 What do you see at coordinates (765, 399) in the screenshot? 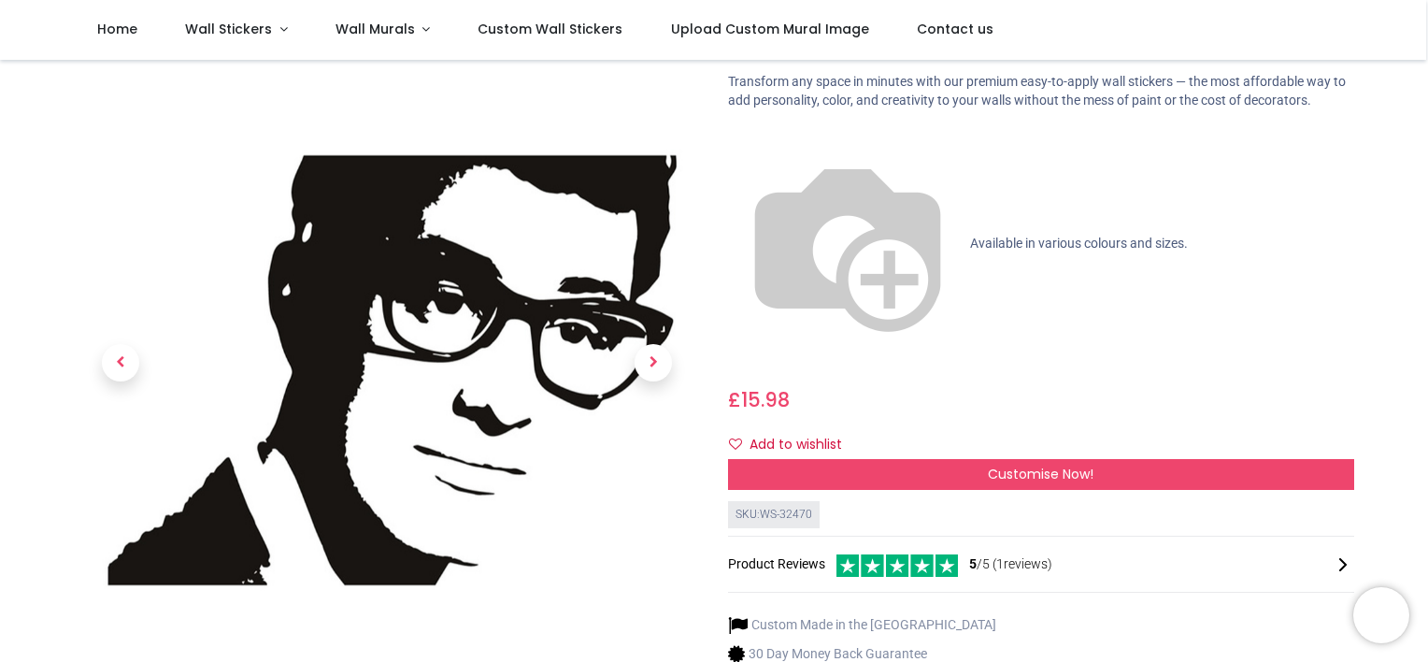
I see `span: 15.98` at bounding box center [765, 399].